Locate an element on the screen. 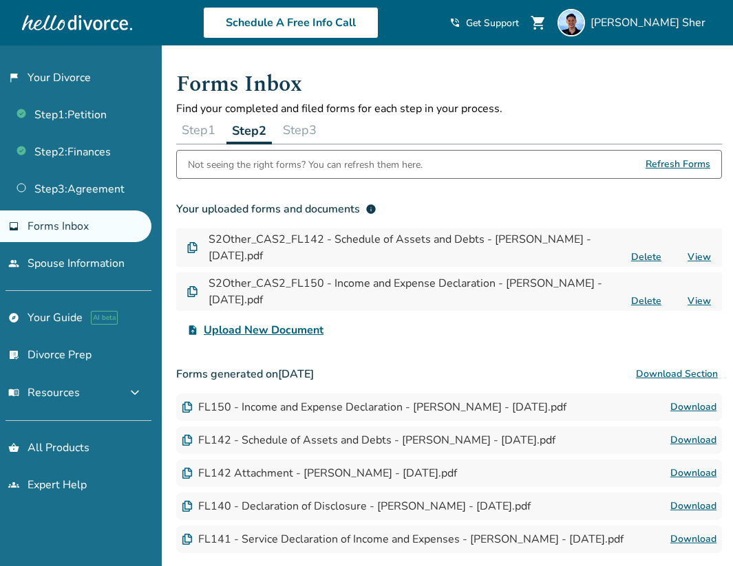 The width and height of the screenshot is (733, 566). p: Find your completed and filed forms for each step in your process. is located at coordinates (449, 109).